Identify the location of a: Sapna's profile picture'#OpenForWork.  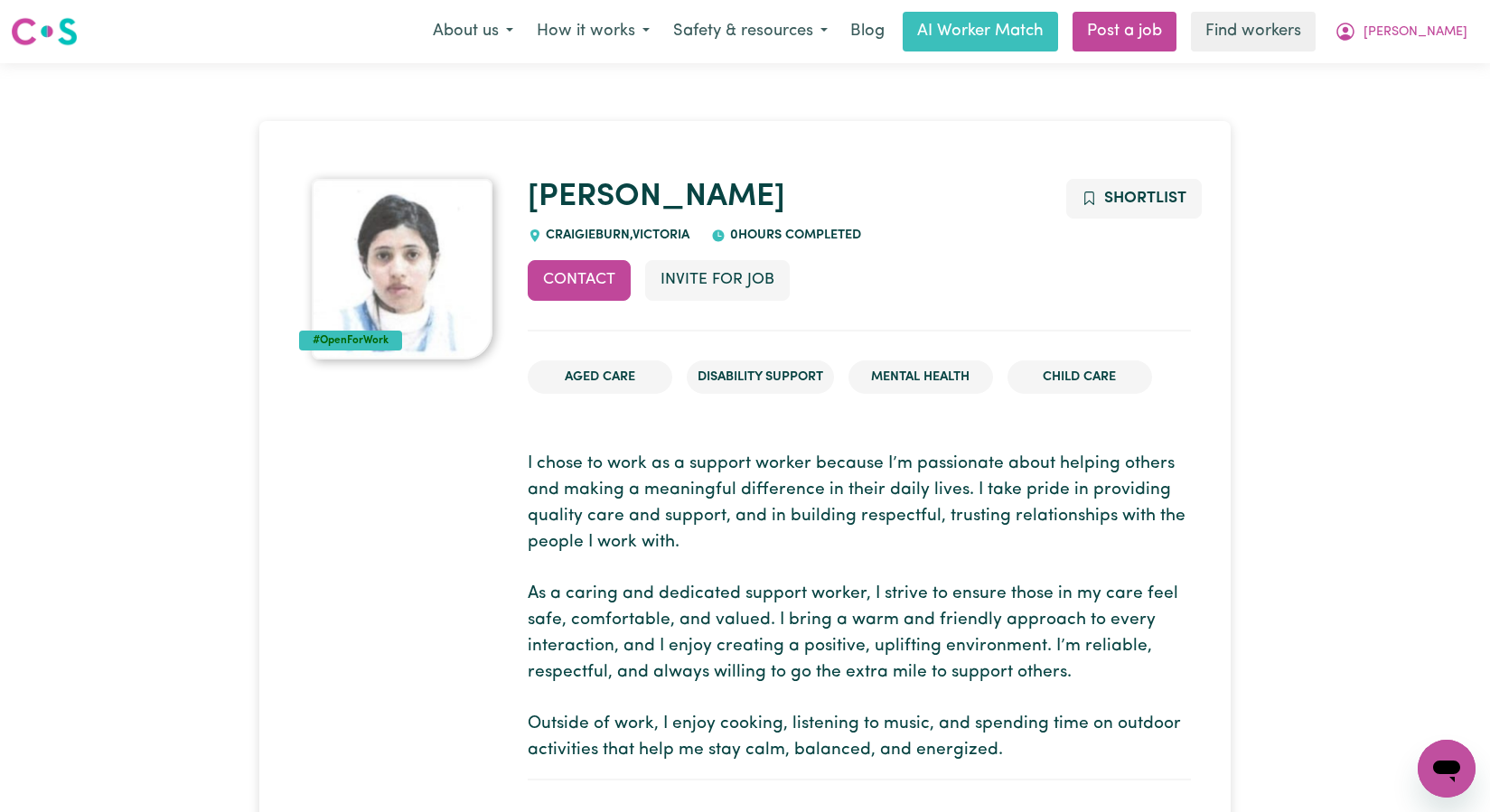
(402, 269).